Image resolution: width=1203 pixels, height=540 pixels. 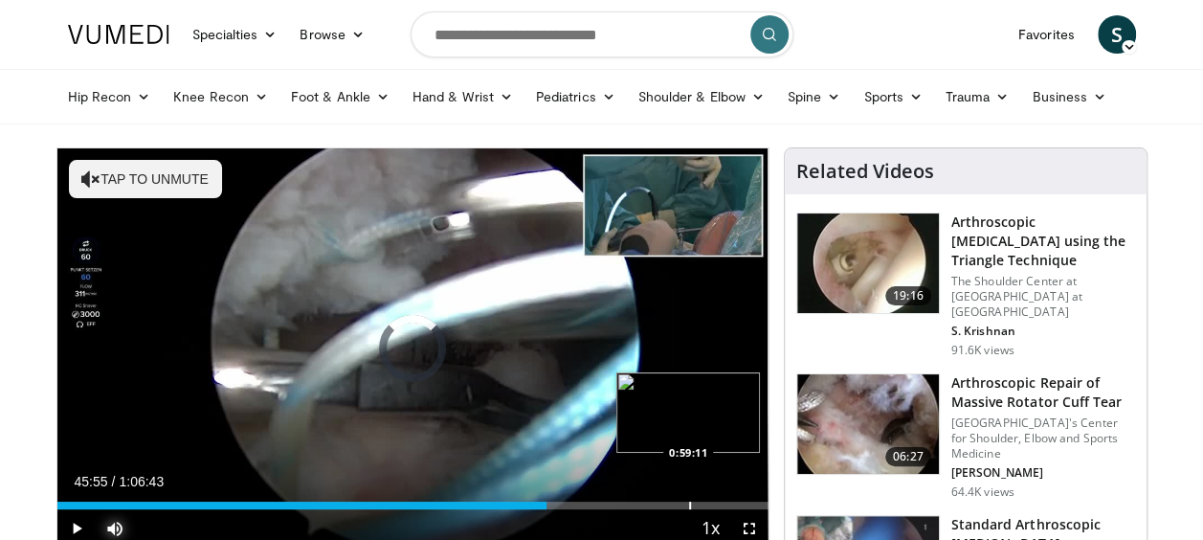 I want to click on h4: Related Videos, so click(x=865, y=171).